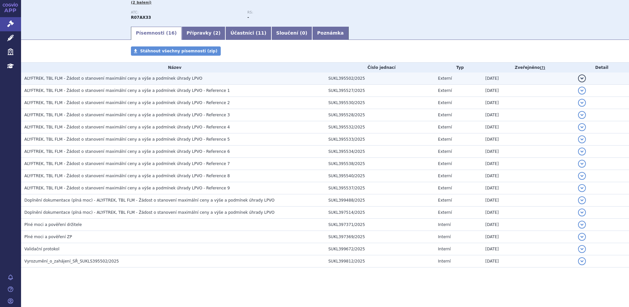  What do you see at coordinates (261, 33) in the screenshot?
I see `span: 11` at bounding box center [261, 33].